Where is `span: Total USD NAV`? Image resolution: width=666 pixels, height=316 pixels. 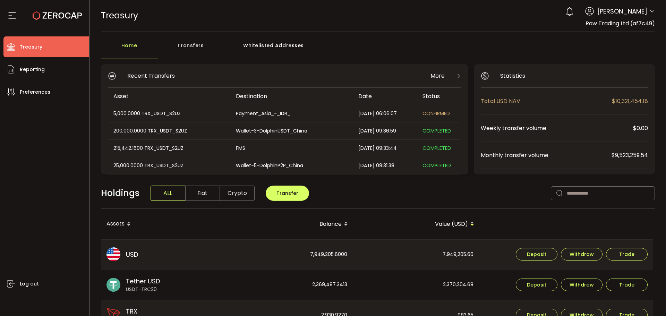
span: Total USD NAV is located at coordinates (546, 101).